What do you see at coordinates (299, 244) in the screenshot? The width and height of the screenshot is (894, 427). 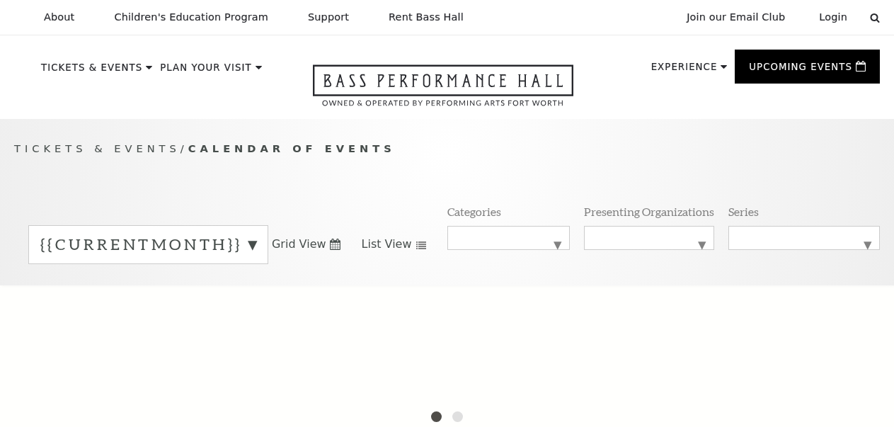 I see `span: Grid View` at bounding box center [299, 244].